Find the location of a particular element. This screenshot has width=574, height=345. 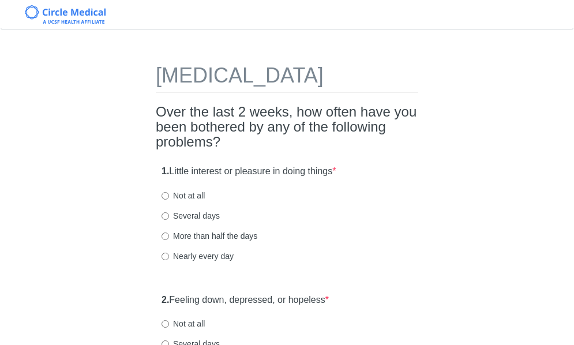

strong: 1. is located at coordinates (165, 171).